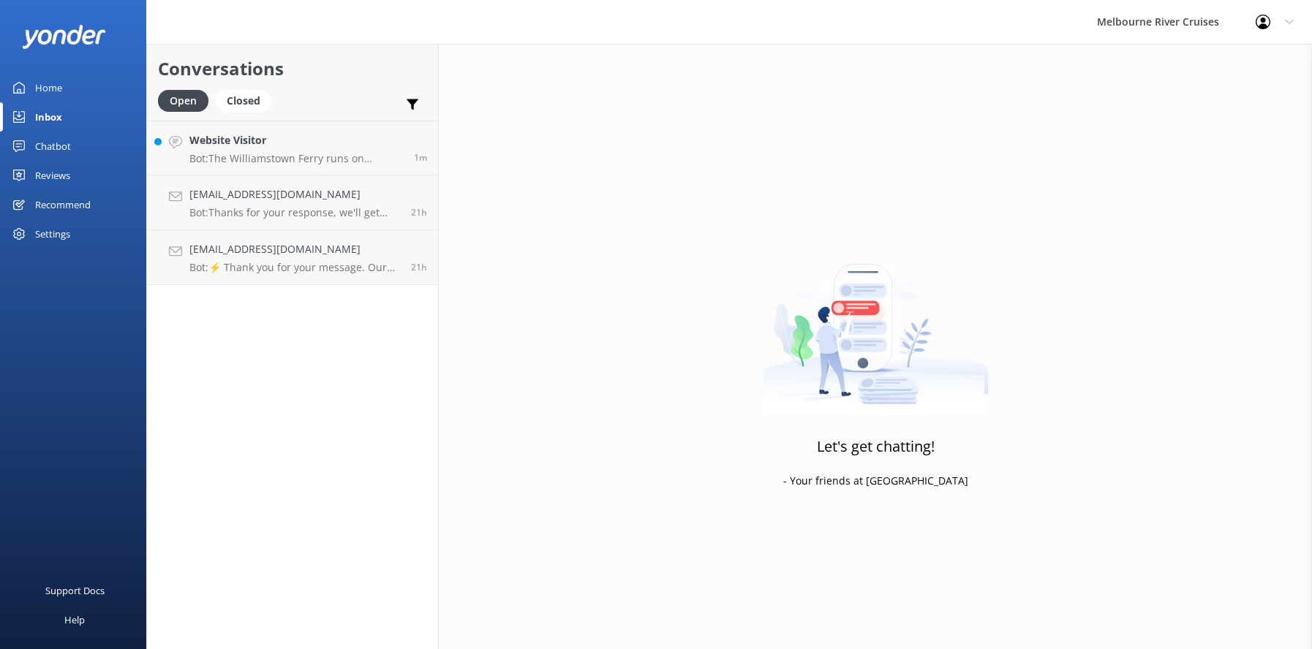 This screenshot has height=649, width=1312. I want to click on div: Inbox, so click(48, 117).